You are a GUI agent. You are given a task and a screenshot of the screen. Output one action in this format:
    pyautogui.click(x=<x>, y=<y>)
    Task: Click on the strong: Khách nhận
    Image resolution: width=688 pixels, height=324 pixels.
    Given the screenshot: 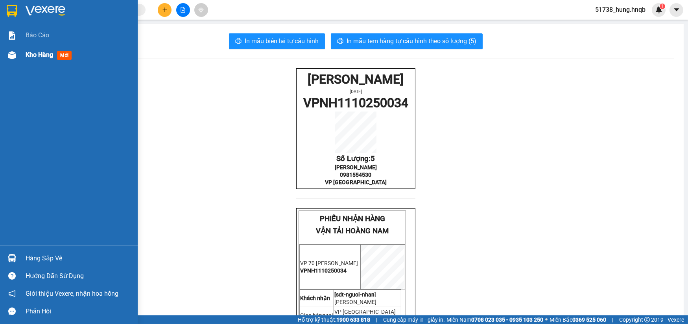 What is the action you would take?
    pyautogui.click(x=315, y=298)
    